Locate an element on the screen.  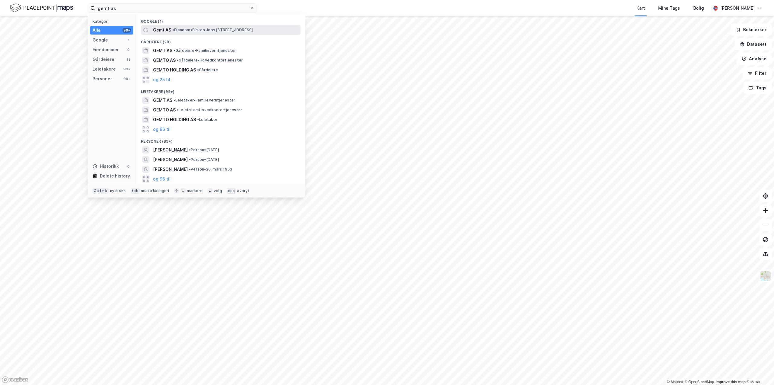
div: Kategori is located at coordinates (113, 21).